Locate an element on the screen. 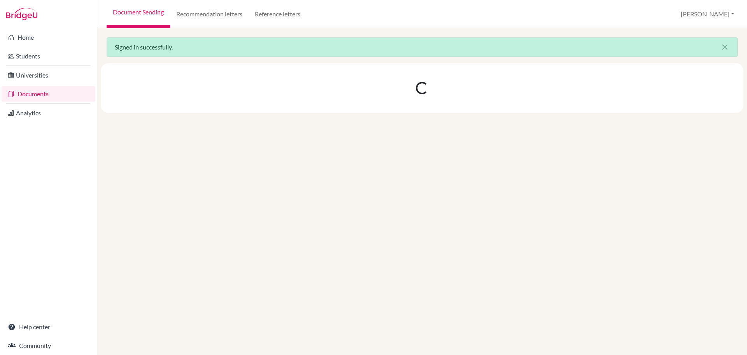 The width and height of the screenshot is (747, 355). a: Help center is located at coordinates (48, 327).